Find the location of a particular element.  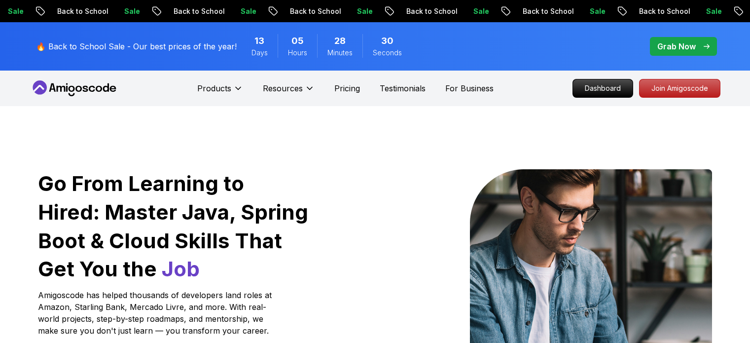

p: Amigoscode has helped thousands of developers land roles at Amazon, Starling Bank, Mercado Livre,... is located at coordinates (156, 313).